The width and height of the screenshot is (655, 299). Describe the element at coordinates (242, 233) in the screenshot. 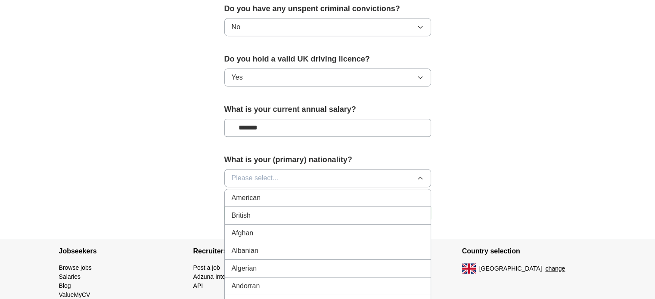

I see `span: Afghan` at that location.